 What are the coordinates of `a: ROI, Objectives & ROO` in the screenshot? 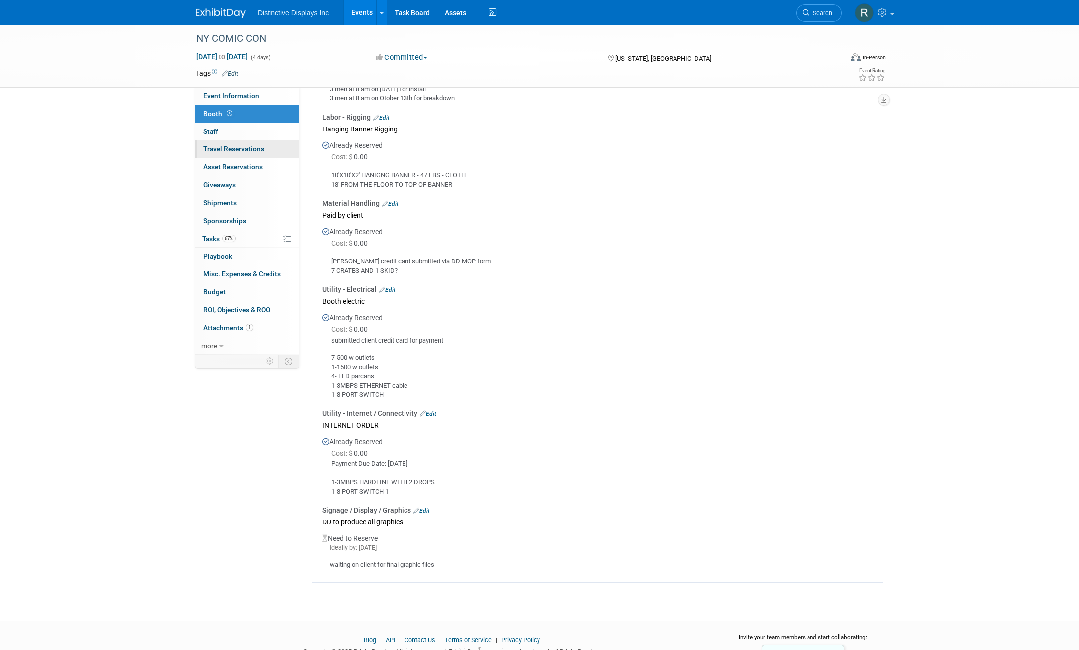 It's located at (247, 310).